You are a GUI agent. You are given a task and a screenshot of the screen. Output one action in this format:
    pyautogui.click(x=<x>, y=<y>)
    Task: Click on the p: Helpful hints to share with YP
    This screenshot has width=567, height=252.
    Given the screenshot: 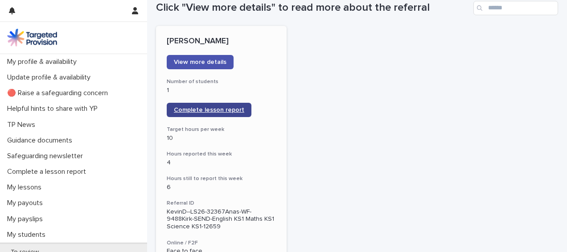 What is the action you would take?
    pyautogui.click(x=54, y=108)
    